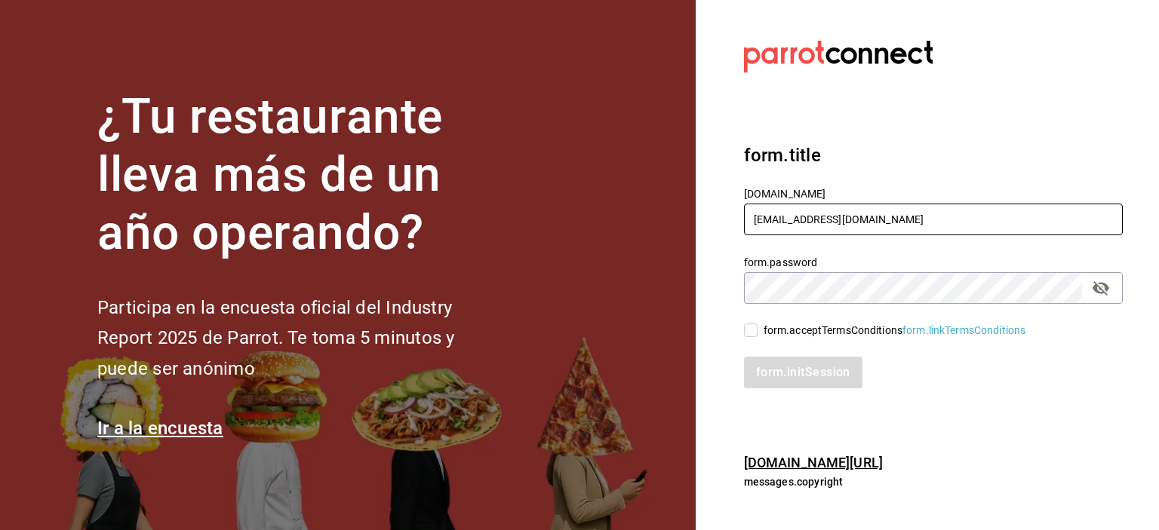 This screenshot has width=1159, height=530. I want to click on input: form.placeHolderEmail, so click(933, 220).